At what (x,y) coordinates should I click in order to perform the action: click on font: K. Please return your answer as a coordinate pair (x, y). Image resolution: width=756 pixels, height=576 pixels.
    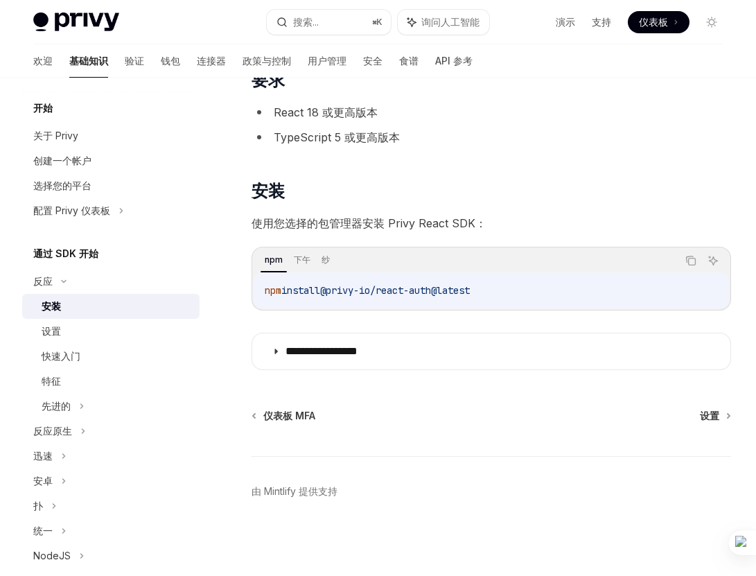
    Looking at the image, I should click on (379, 21).